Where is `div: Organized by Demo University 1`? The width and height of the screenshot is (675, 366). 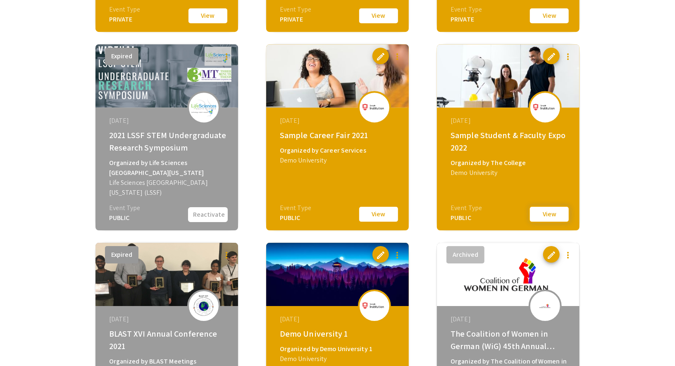 div: Organized by Demo University 1 is located at coordinates (339, 349).